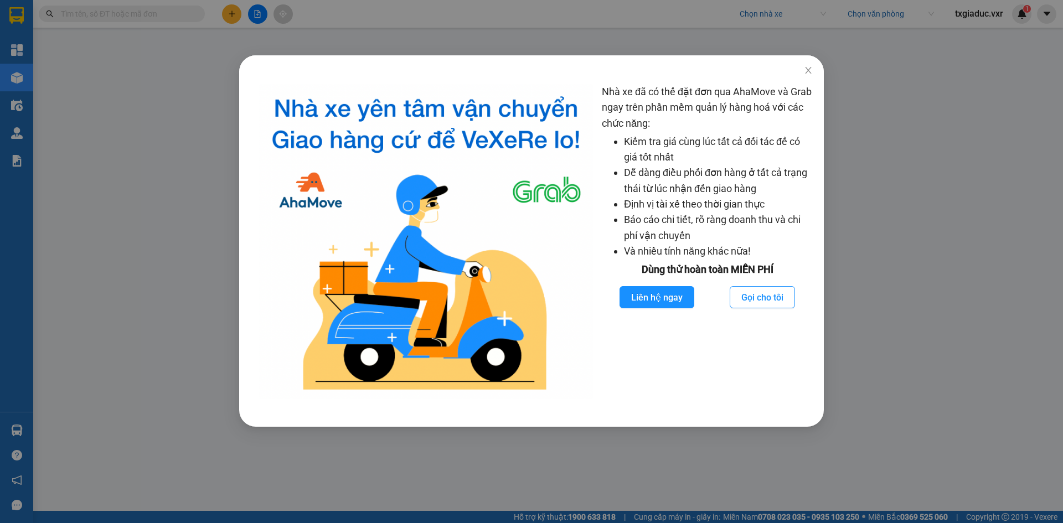 Image resolution: width=1063 pixels, height=523 pixels. Describe the element at coordinates (809, 70) in the screenshot. I see `span: close` at that location.